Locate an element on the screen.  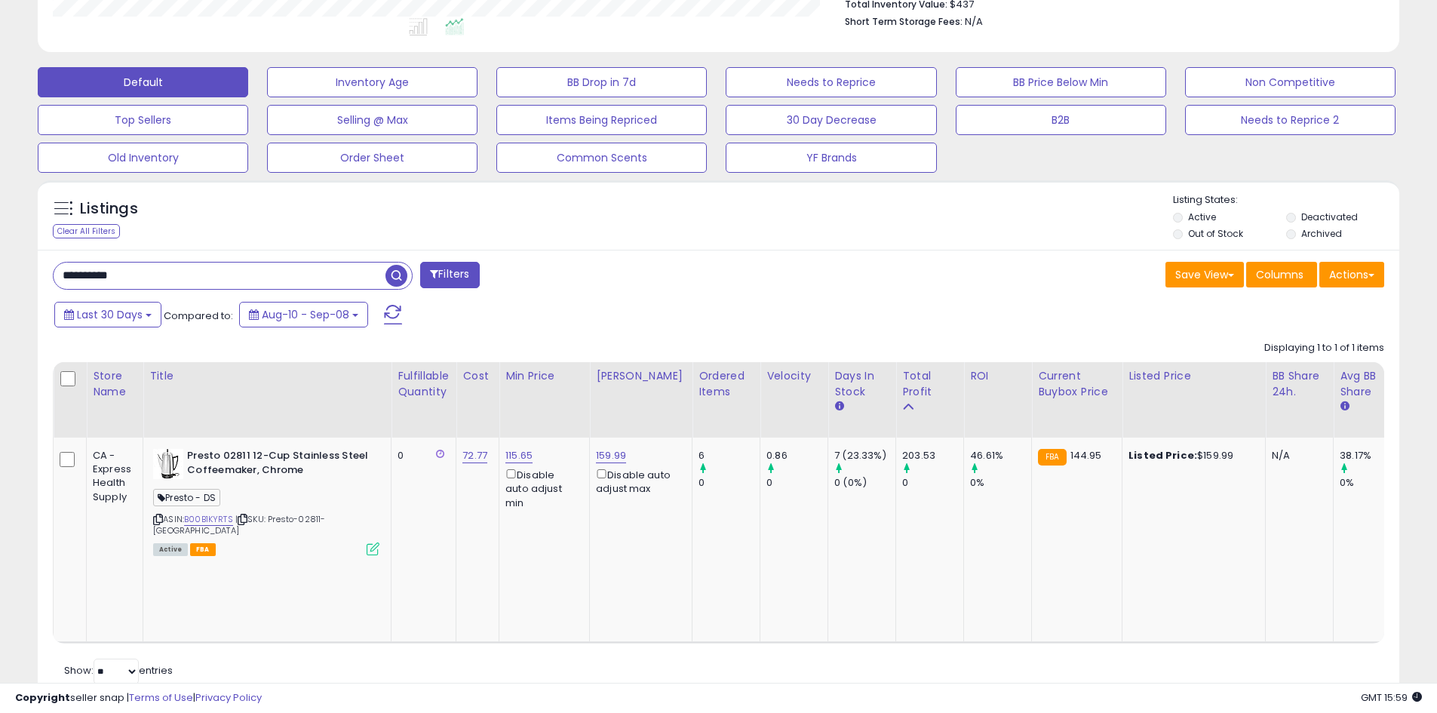
div: ASIN: is located at coordinates (266, 501).